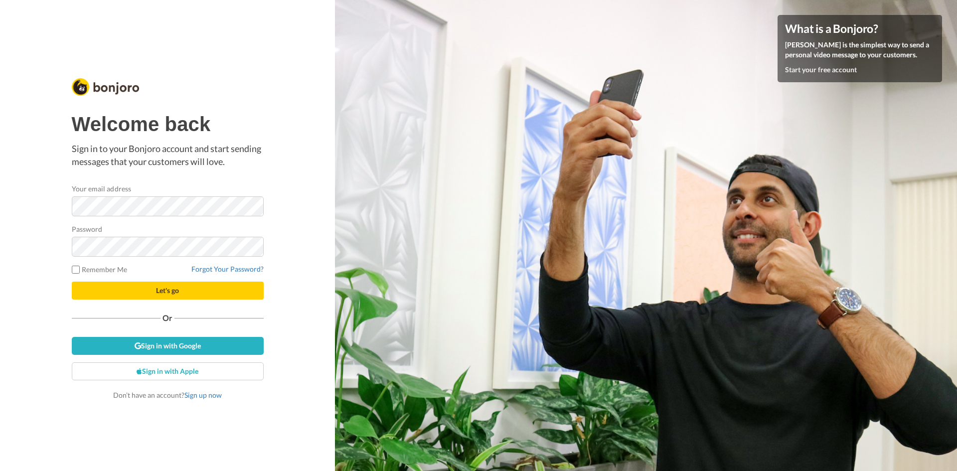 The image size is (957, 471). What do you see at coordinates (167, 290) in the screenshot?
I see `span: Let's go` at bounding box center [167, 290].